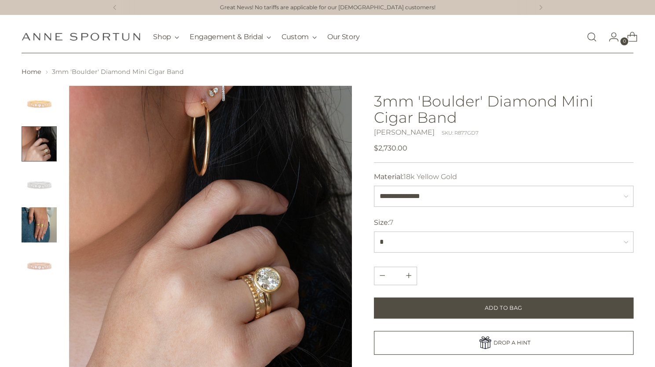  I want to click on button: Engagement & Bridal, so click(230, 37).